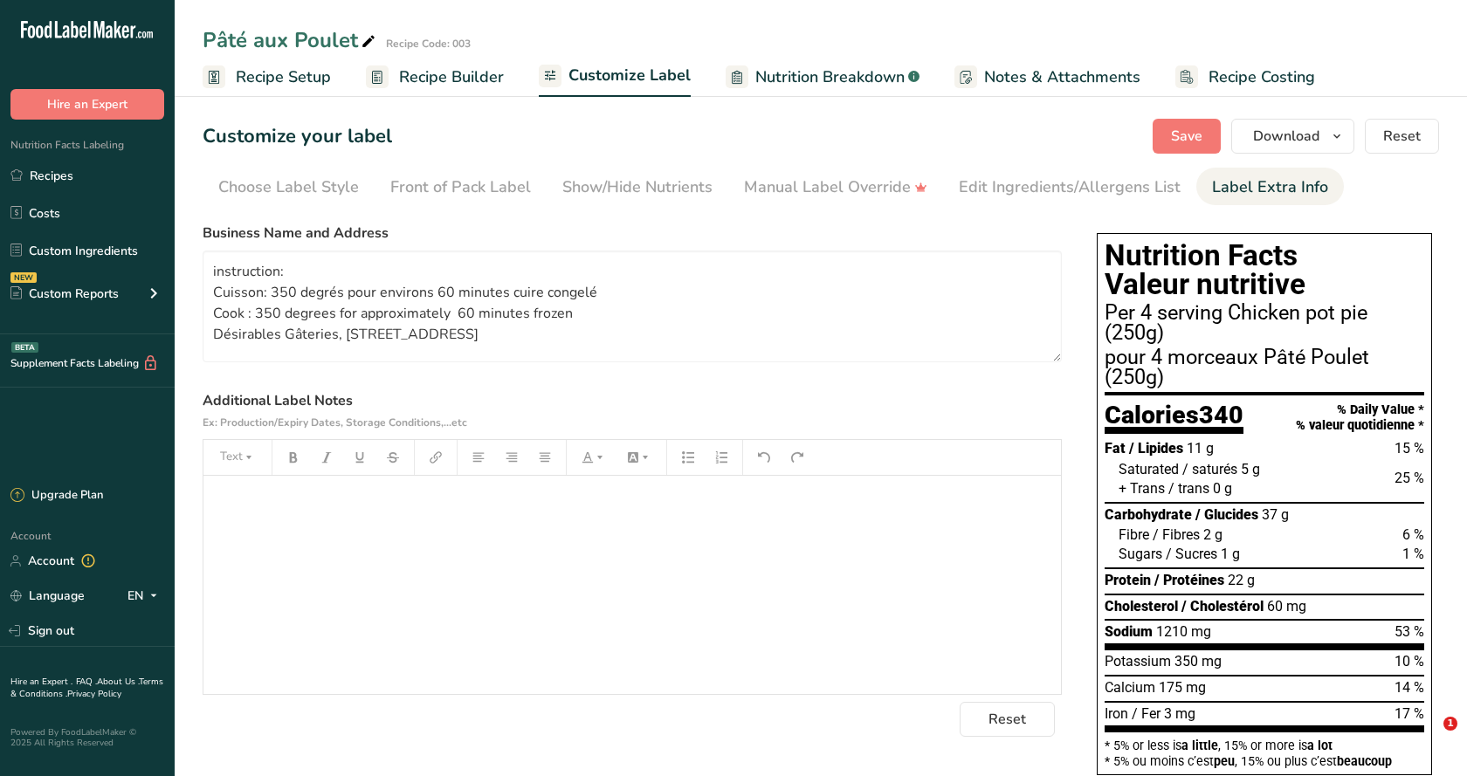 Image resolution: width=1467 pixels, height=776 pixels. Describe the element at coordinates (118, 682) in the screenshot. I see `a: About Us .` at that location.